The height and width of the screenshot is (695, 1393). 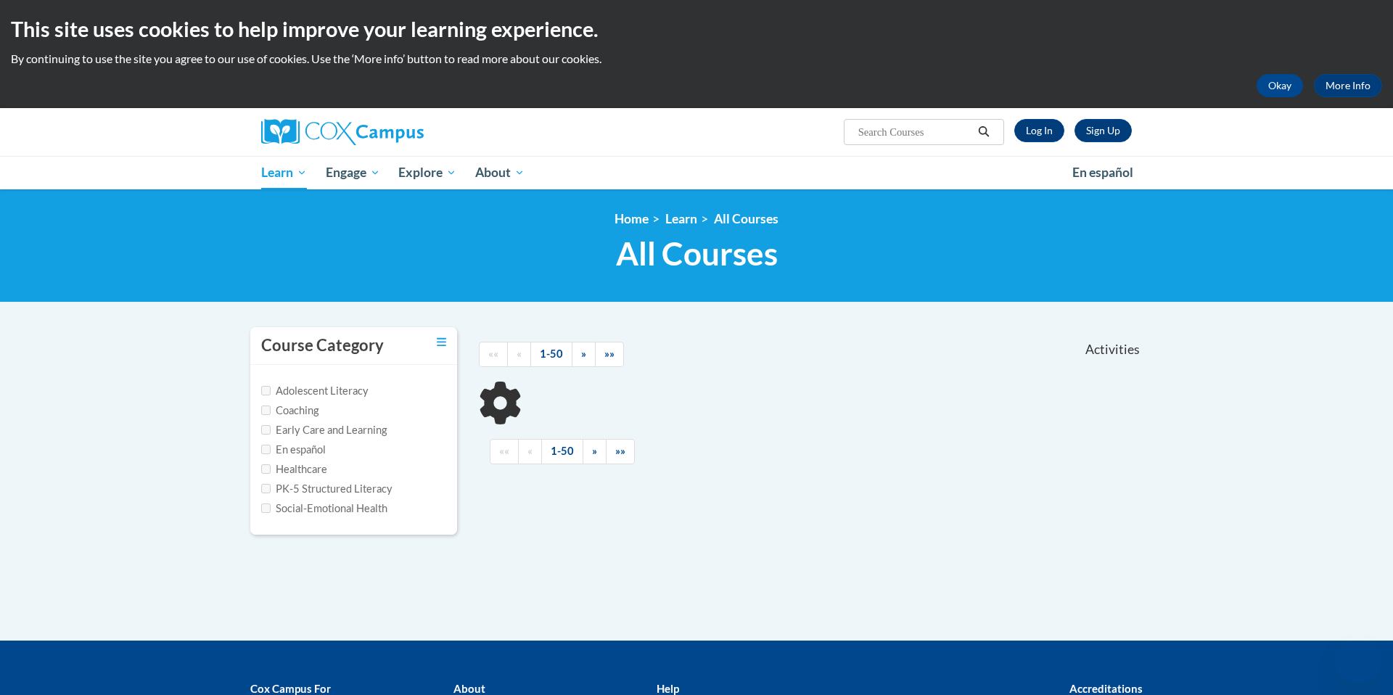 What do you see at coordinates (1102, 131) in the screenshot?
I see `a: Register` at bounding box center [1102, 131].